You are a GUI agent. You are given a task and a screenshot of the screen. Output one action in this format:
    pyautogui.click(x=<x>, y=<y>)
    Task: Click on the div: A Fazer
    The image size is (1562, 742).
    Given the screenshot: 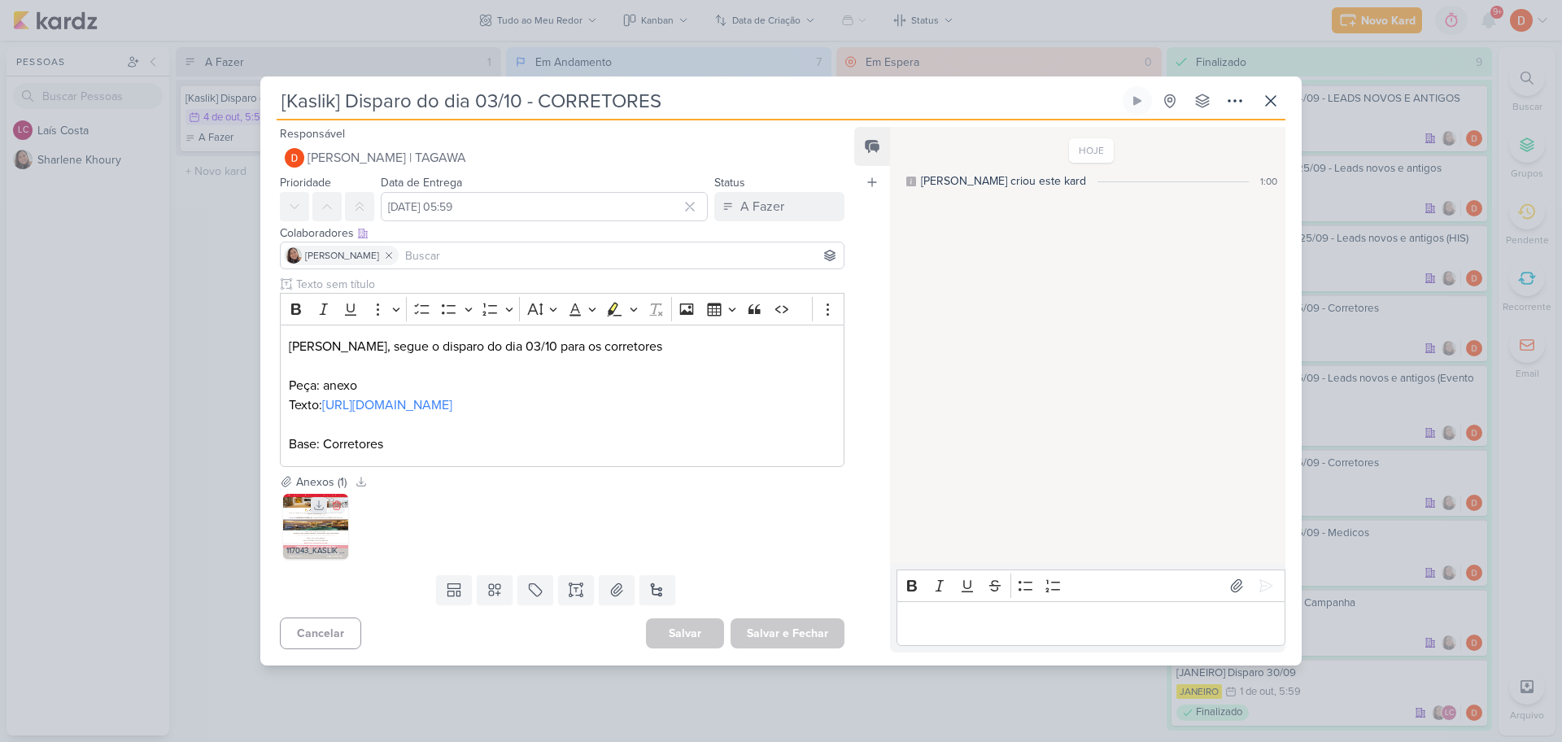 What is the action you would take?
    pyautogui.click(x=762, y=207)
    